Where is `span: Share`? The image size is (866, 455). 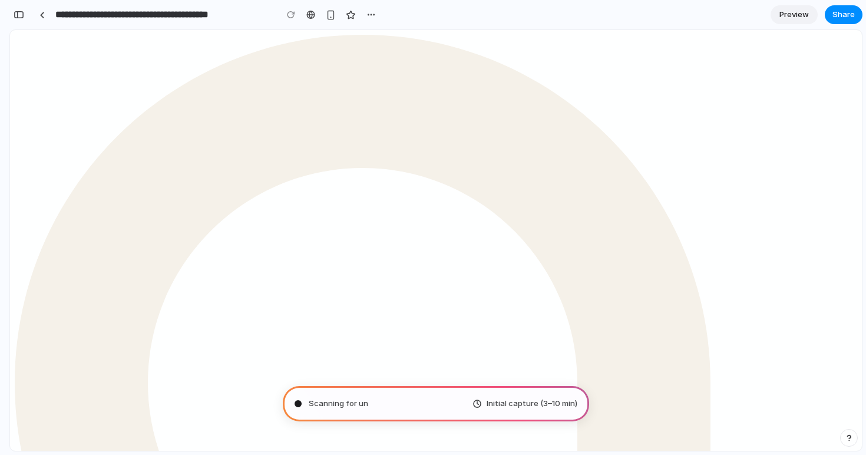
span: Share is located at coordinates (844, 15).